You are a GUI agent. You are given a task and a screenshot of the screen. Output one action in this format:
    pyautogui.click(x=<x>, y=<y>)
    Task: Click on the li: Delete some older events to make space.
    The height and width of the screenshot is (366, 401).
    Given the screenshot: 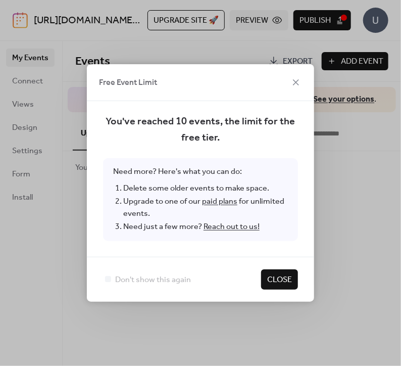 What is the action you would take?
    pyautogui.click(x=206, y=189)
    